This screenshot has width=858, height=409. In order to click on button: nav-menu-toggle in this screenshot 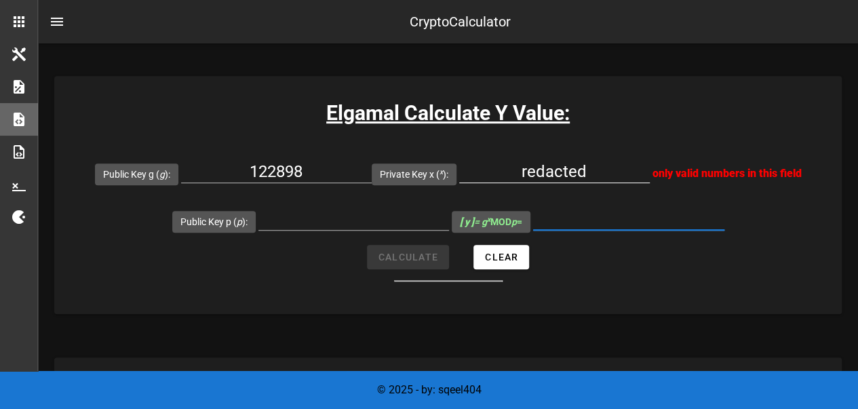, I will do `click(57, 22)`.